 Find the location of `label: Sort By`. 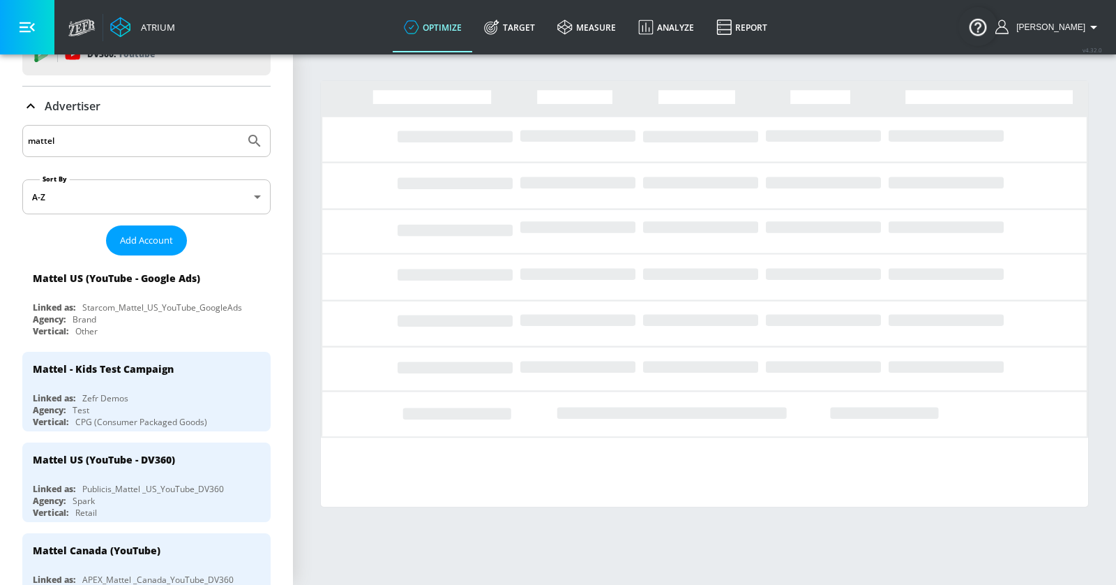

label: Sort By is located at coordinates (54, 179).